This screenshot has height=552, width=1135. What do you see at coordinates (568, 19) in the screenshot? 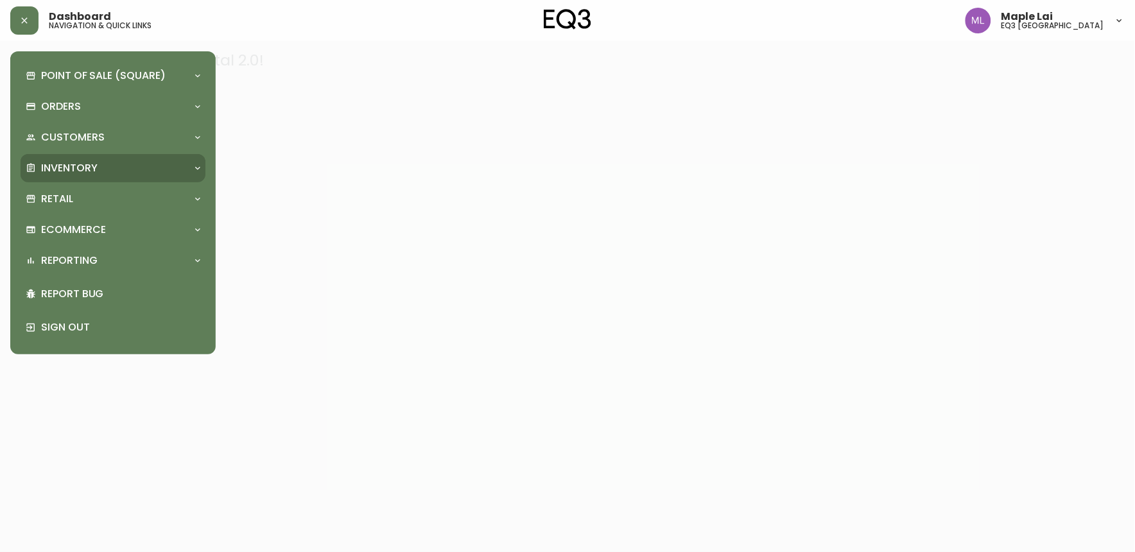
I see `img: logo` at bounding box center [568, 19].